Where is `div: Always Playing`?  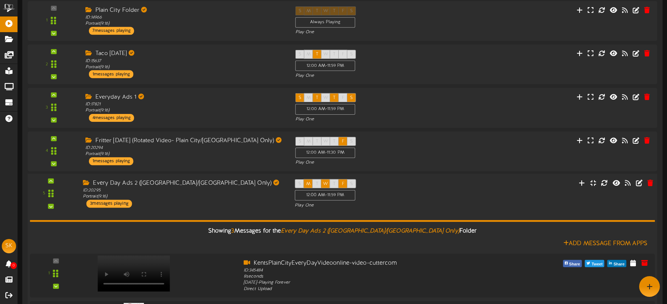
div: Always Playing is located at coordinates (325, 22).